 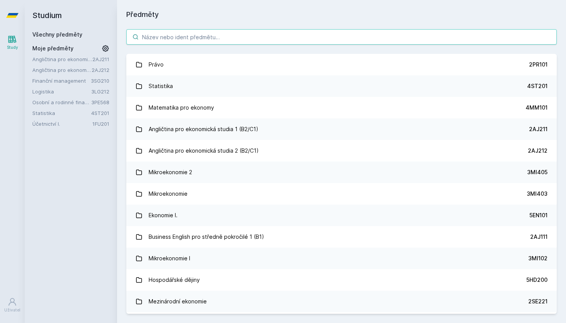 What do you see at coordinates (170, 173) in the screenshot?
I see `div: Mikroekonomie 2` at bounding box center [170, 173].